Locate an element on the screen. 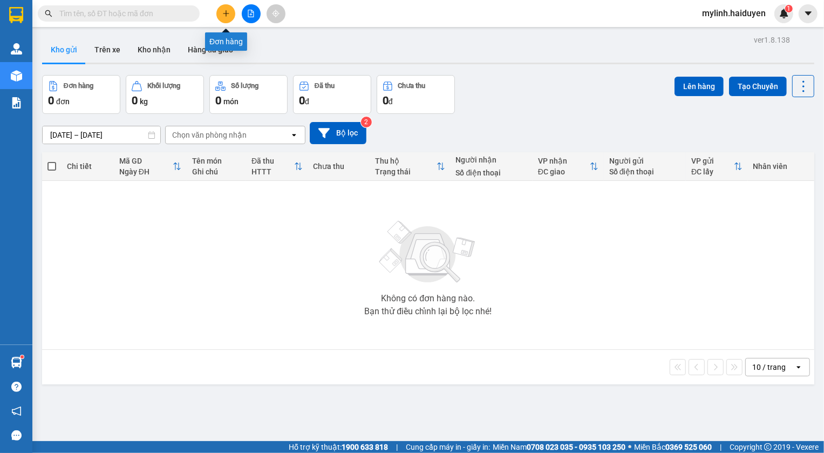 The image size is (824, 453). div: Khối lượng is located at coordinates (164, 86).